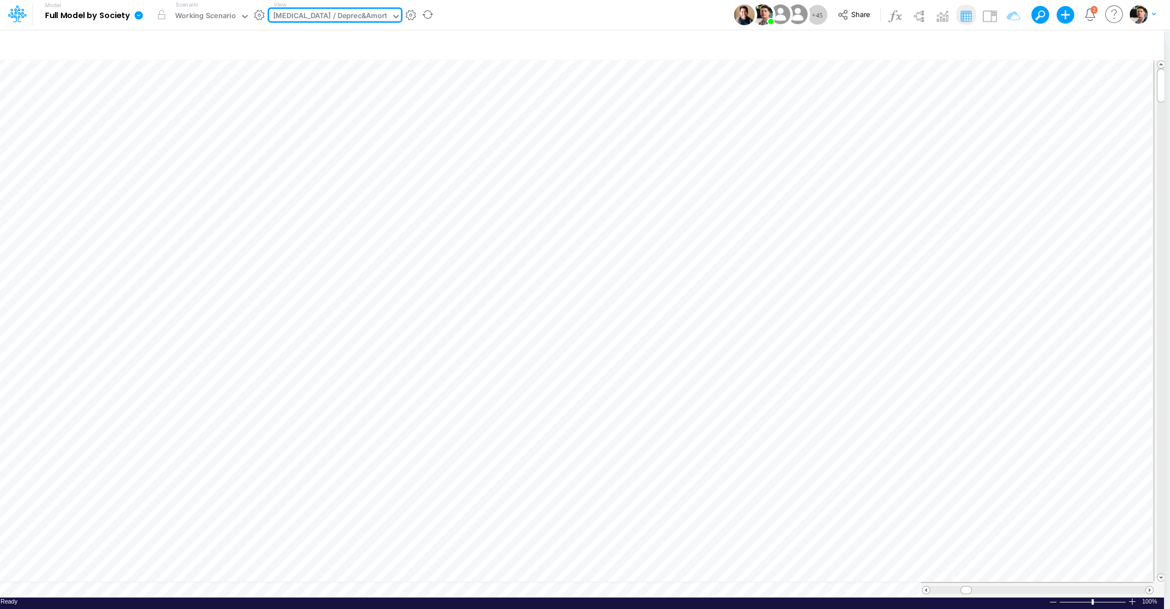 The height and width of the screenshot is (609, 1170). Describe the element at coordinates (1151, 602) in the screenshot. I see `div: Zoom level` at that location.